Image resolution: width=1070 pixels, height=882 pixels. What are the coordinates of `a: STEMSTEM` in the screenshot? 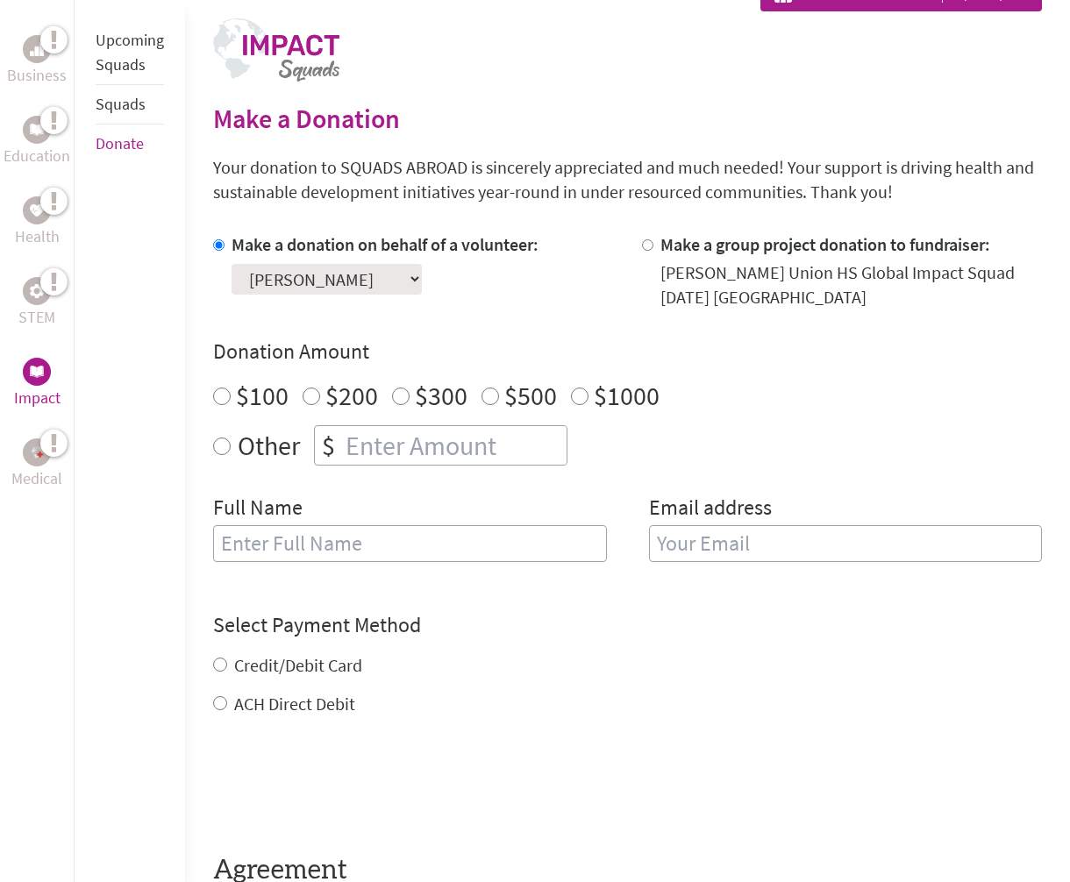 It's located at (37, 303).